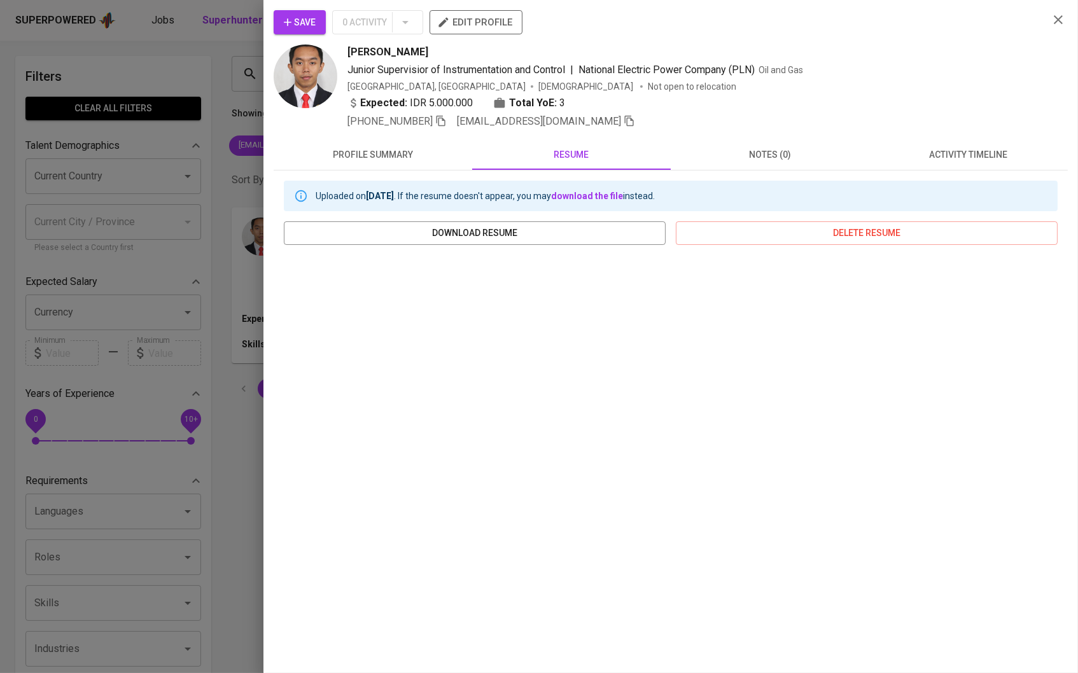  Describe the element at coordinates (692, 87) in the screenshot. I see `p: Not open to relocation` at that location.